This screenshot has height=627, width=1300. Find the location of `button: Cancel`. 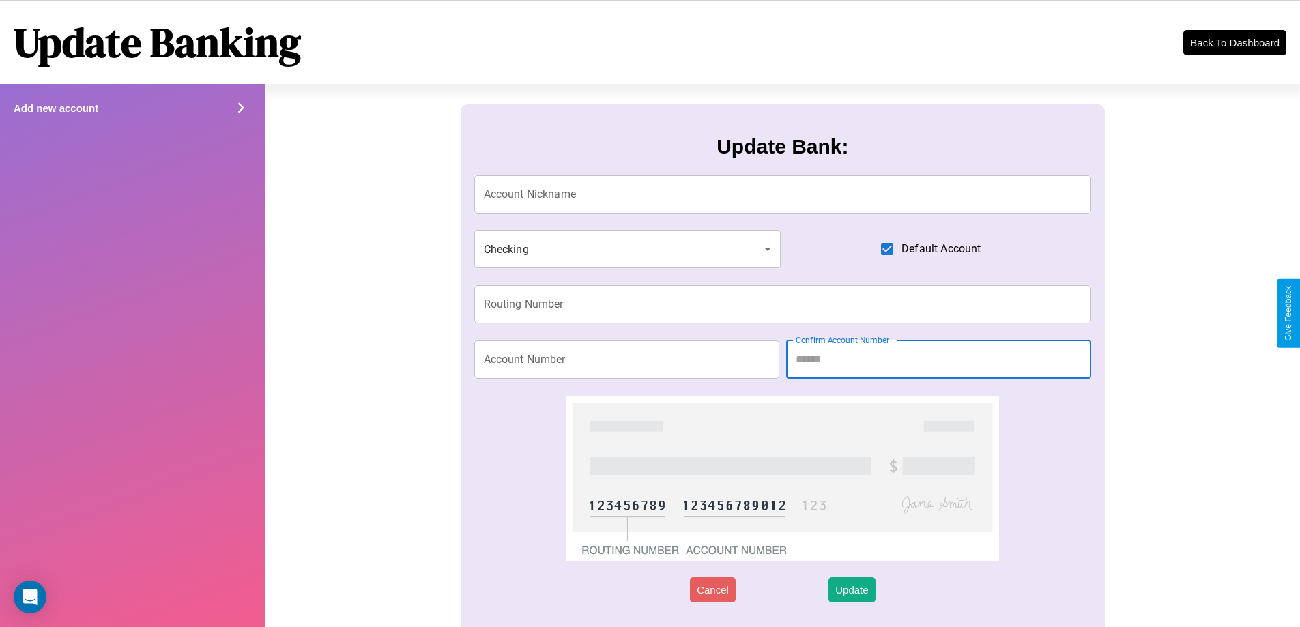

button: Cancel is located at coordinates (712, 590).